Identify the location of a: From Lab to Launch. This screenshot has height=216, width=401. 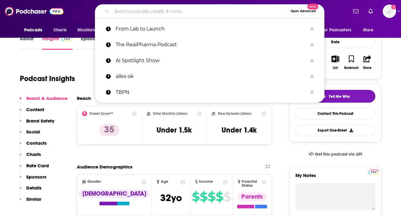
(210, 29).